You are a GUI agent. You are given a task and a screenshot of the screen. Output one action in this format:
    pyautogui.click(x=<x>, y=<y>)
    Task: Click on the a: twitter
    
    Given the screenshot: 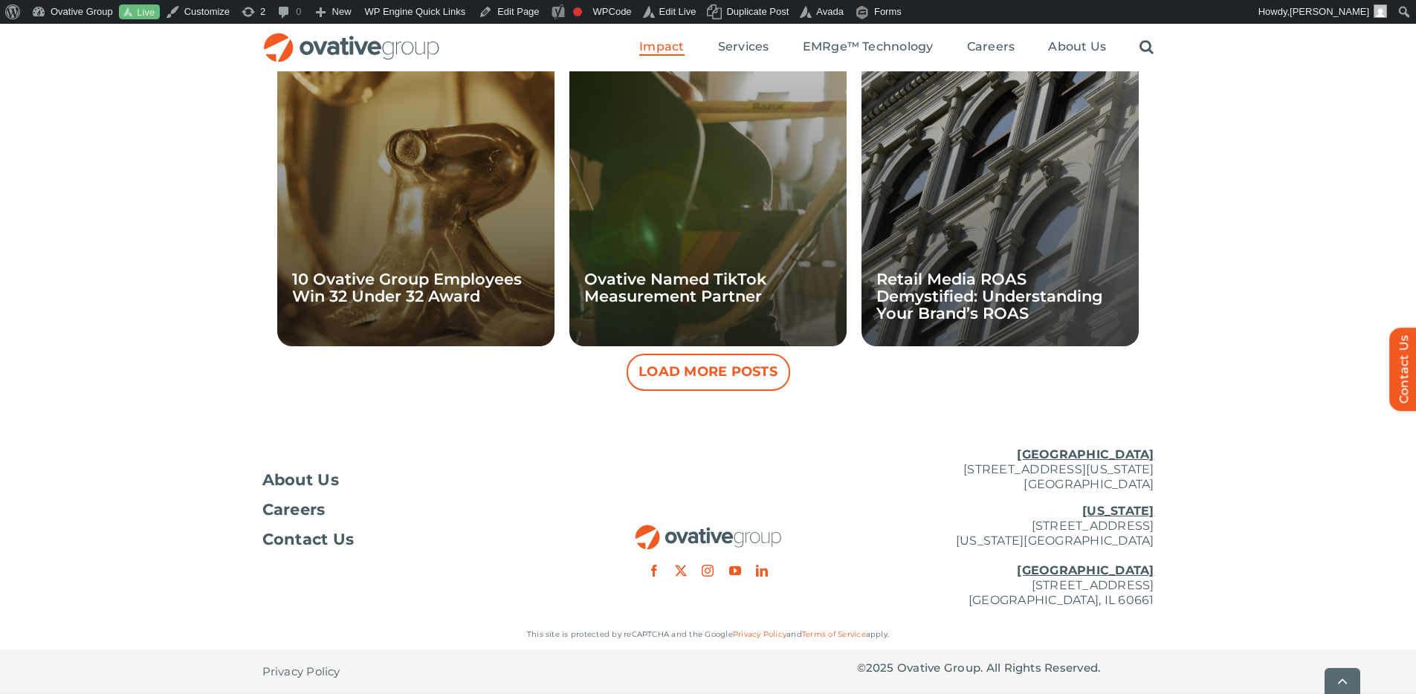 What is the action you would take?
    pyautogui.click(x=681, y=571)
    